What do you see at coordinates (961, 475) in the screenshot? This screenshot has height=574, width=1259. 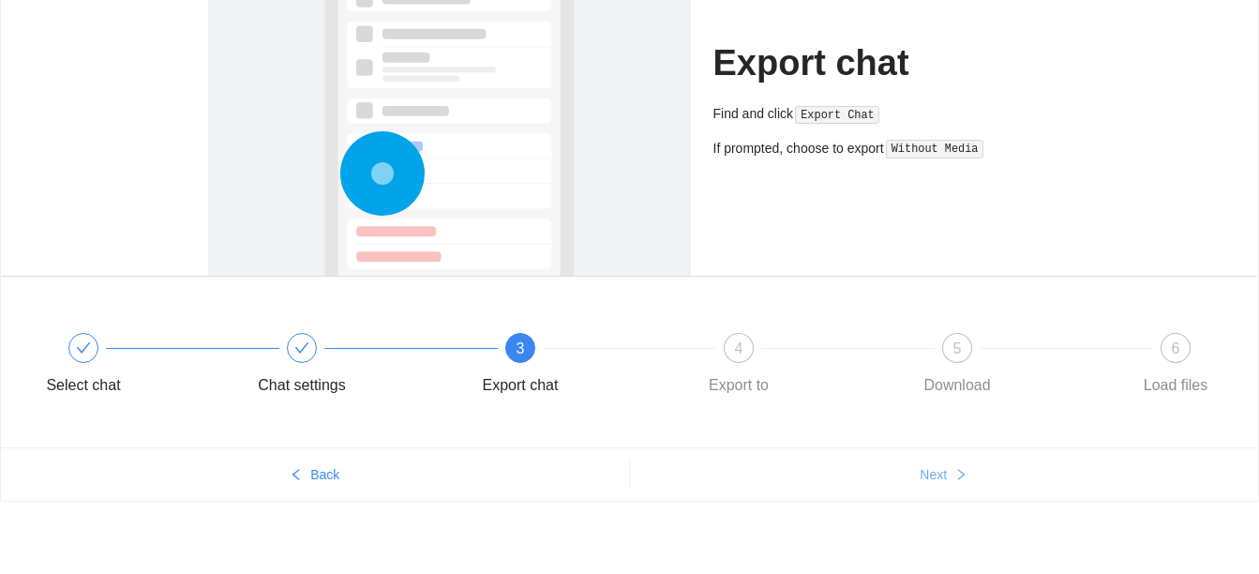 I see `span: right` at bounding box center [961, 475].